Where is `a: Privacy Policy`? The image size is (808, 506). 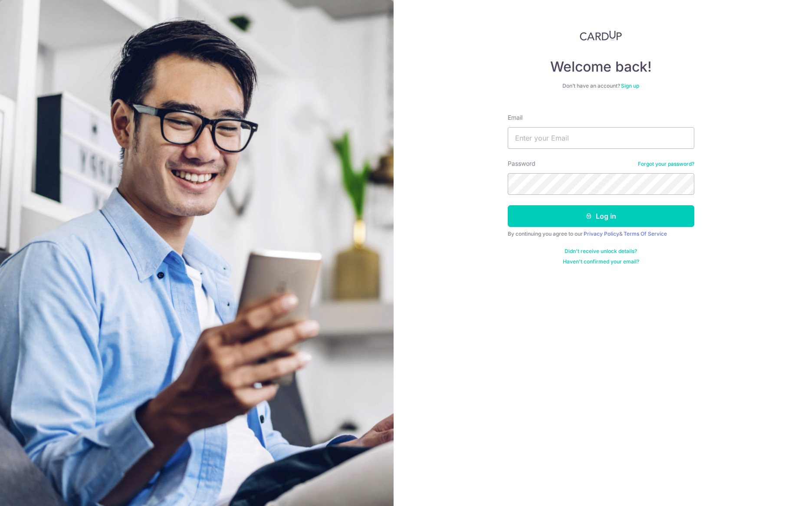
a: Privacy Policy is located at coordinates (601, 233).